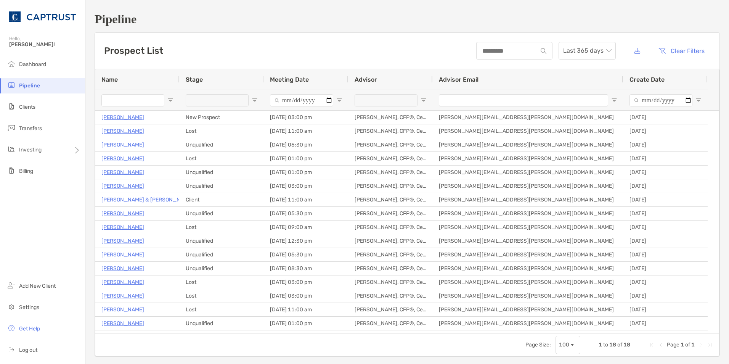 The height and width of the screenshot is (364, 729). Describe the element at coordinates (32, 64) in the screenshot. I see `span: Dashboard` at that location.